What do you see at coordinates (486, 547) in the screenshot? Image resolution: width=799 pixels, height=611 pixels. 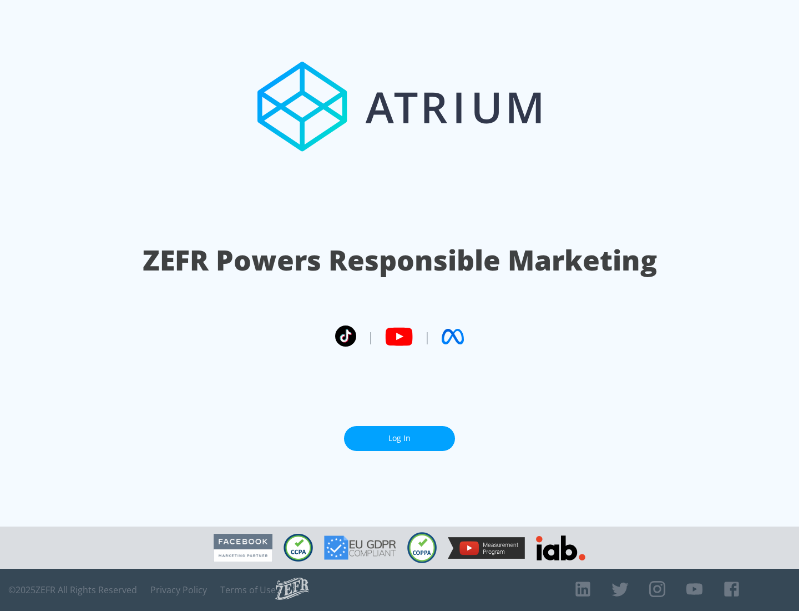 I see `img: YouTube Measurement Program` at bounding box center [486, 547].